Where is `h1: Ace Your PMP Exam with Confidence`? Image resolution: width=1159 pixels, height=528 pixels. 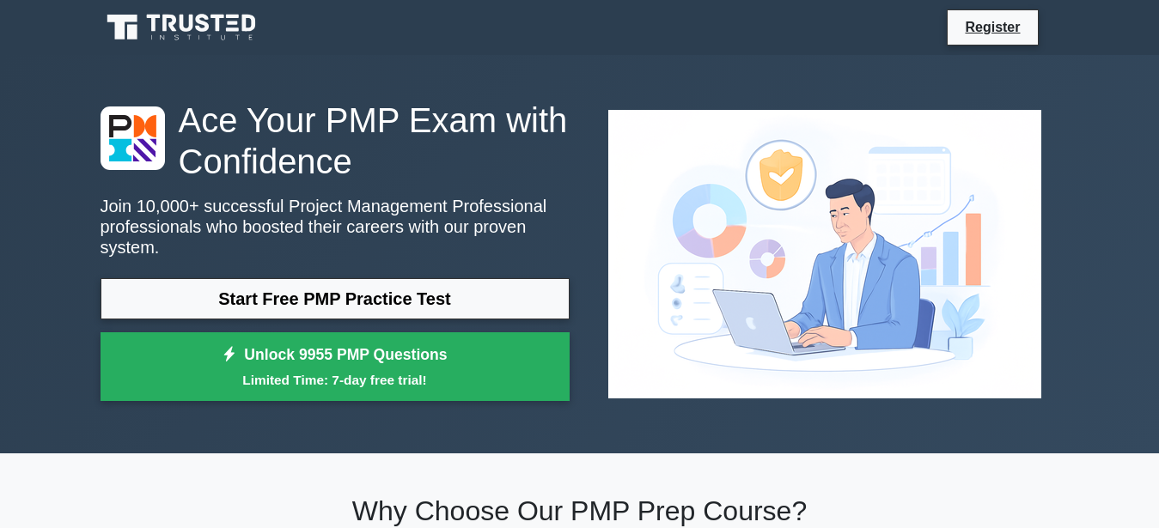 h1: Ace Your PMP Exam with Confidence is located at coordinates (335, 141).